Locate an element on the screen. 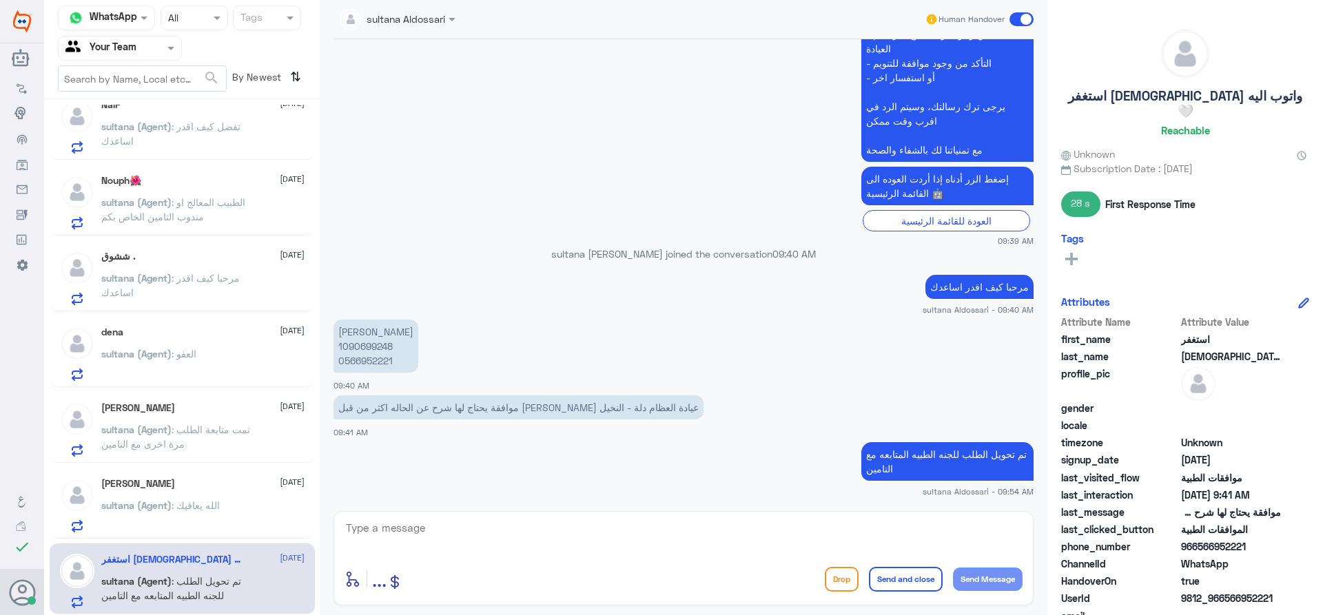  span: 2025-08-12T06:39:28.25Z is located at coordinates (1230, 460).